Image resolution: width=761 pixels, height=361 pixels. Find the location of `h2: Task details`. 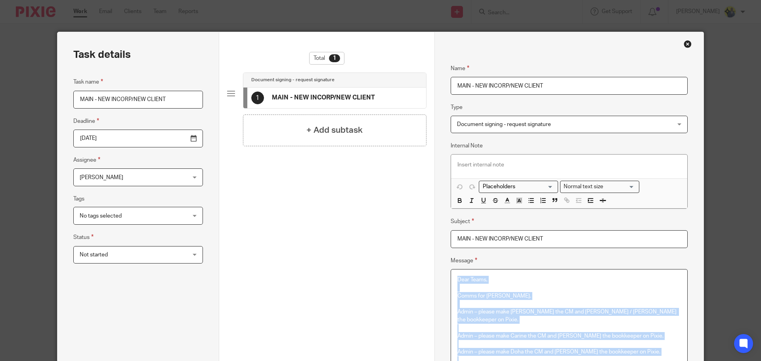

h2: Task details is located at coordinates (102, 55).